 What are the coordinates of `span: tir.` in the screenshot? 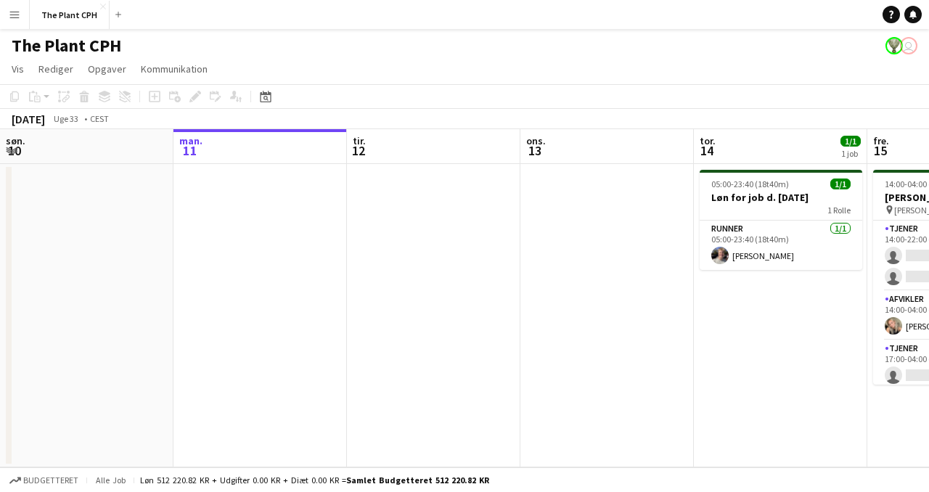 It's located at (359, 141).